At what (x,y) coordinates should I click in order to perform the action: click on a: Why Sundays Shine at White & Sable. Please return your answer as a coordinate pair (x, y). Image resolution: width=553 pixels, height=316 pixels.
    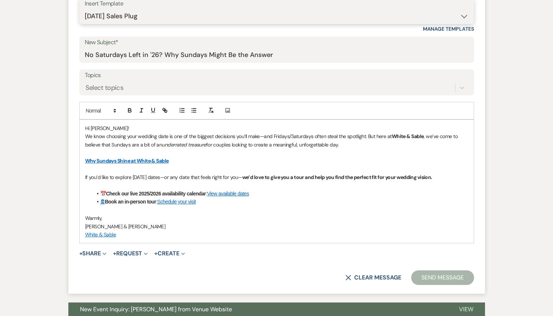
    Looking at the image, I should click on (127, 161).